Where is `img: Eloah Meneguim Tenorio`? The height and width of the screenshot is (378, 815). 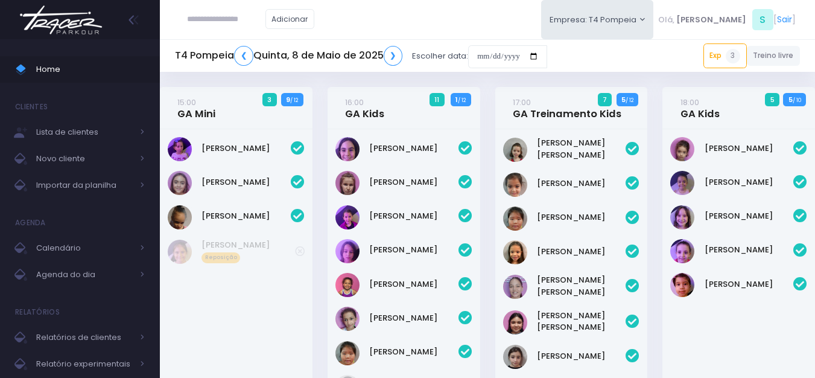
img: Eloah Meneguim Tenorio is located at coordinates (180, 183).